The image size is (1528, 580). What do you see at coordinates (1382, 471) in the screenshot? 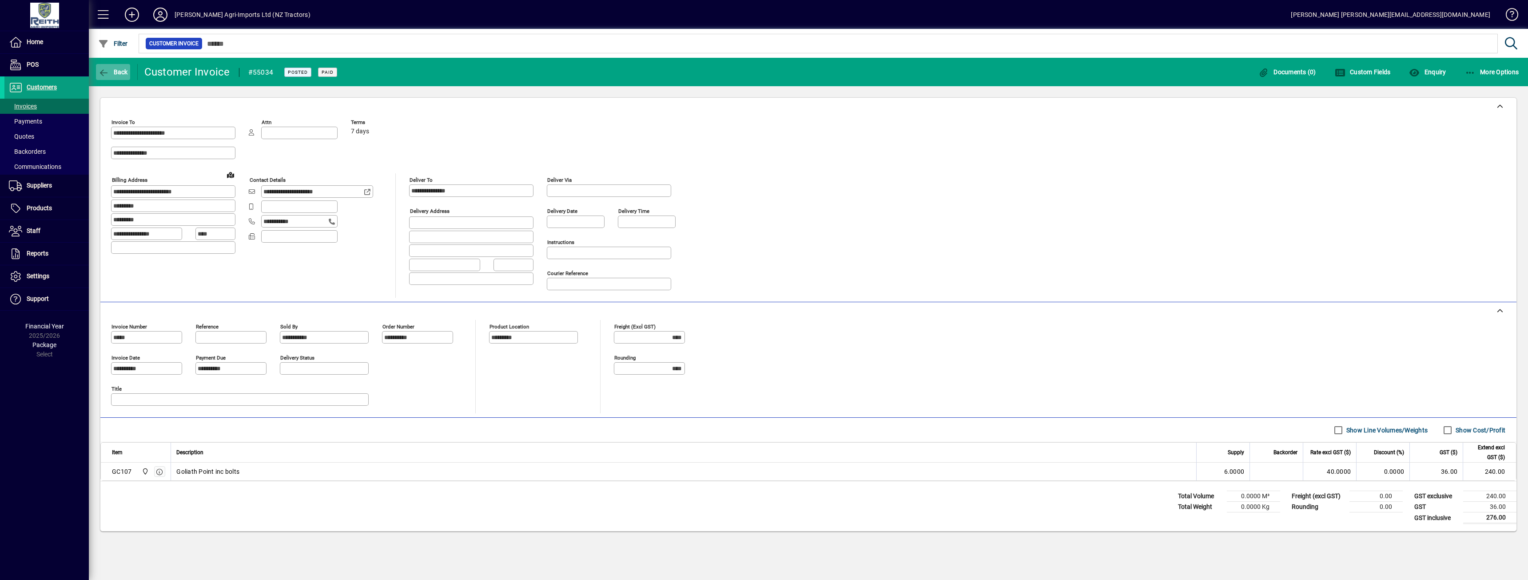
I see `td: 0.0000` at bounding box center [1382, 471].